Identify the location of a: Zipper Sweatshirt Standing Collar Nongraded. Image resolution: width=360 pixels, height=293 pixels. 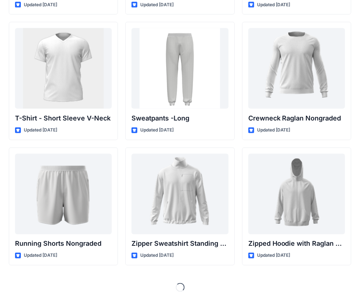
(180, 194).